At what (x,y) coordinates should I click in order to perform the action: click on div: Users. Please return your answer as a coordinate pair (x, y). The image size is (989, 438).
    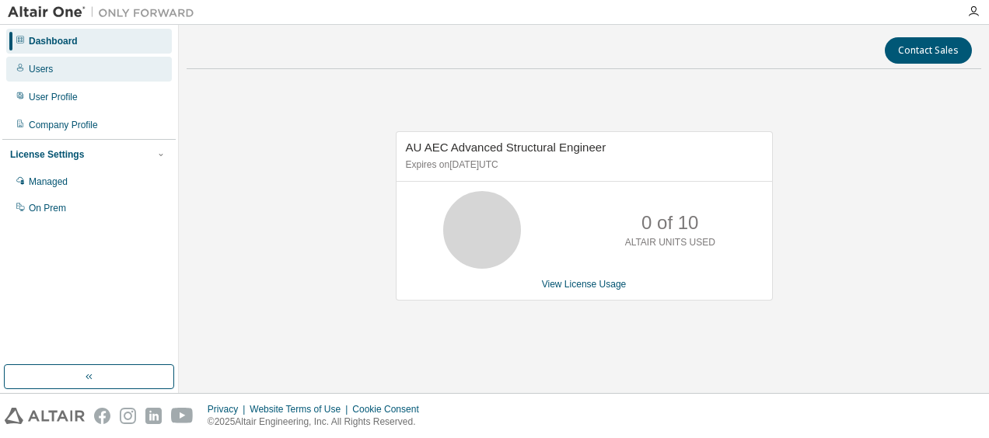
    Looking at the image, I should click on (40, 69).